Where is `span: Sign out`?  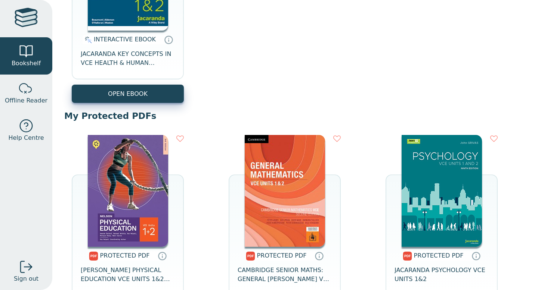 span: Sign out is located at coordinates (26, 279).